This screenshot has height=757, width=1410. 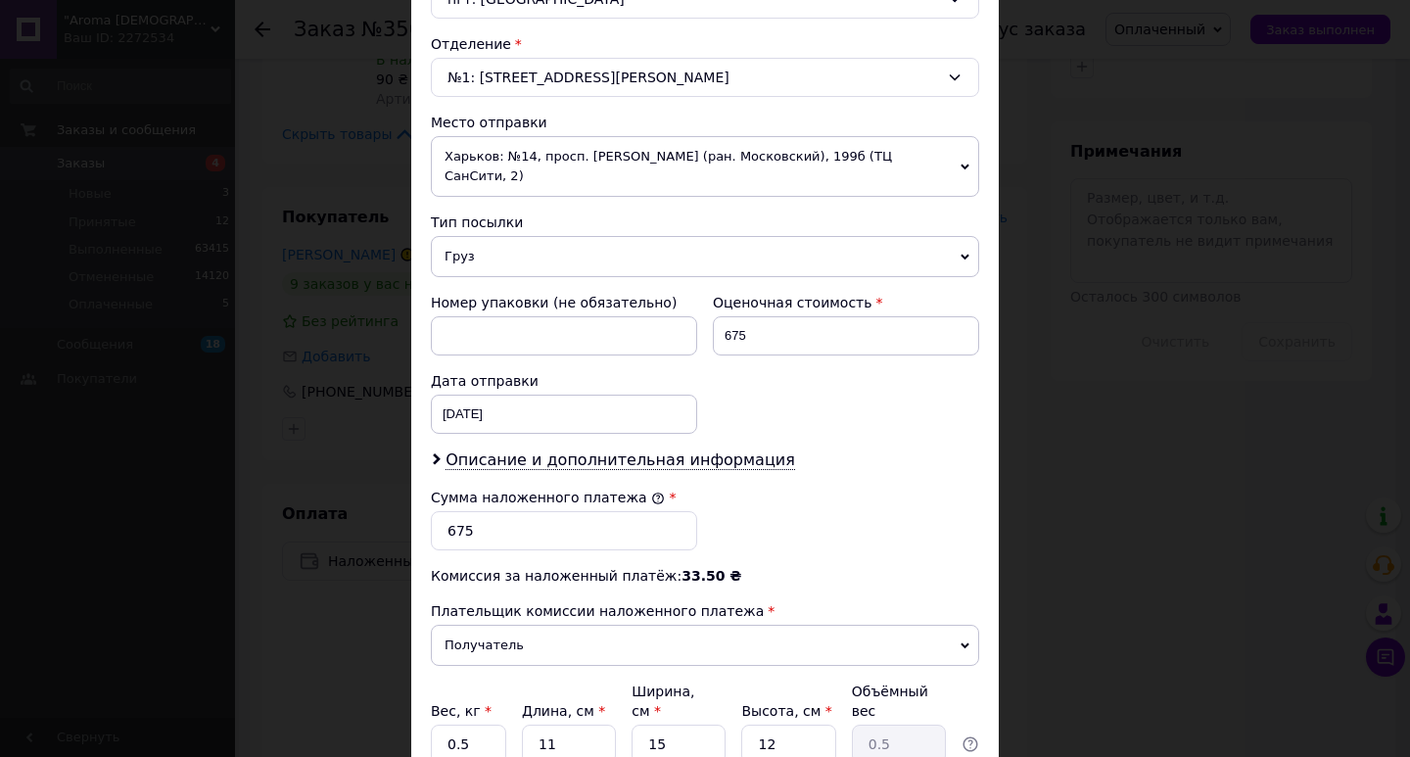 I want to click on span: Плательщик комиссии наложенного платежа, so click(x=597, y=611).